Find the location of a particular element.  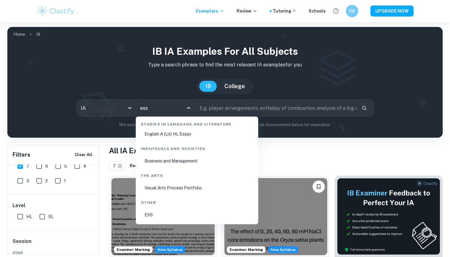

div: Tutoring is located at coordinates (284, 11).